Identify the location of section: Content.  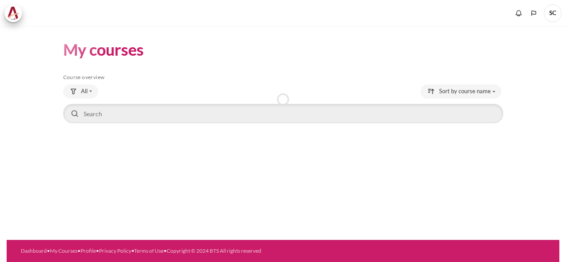
(283, 82).